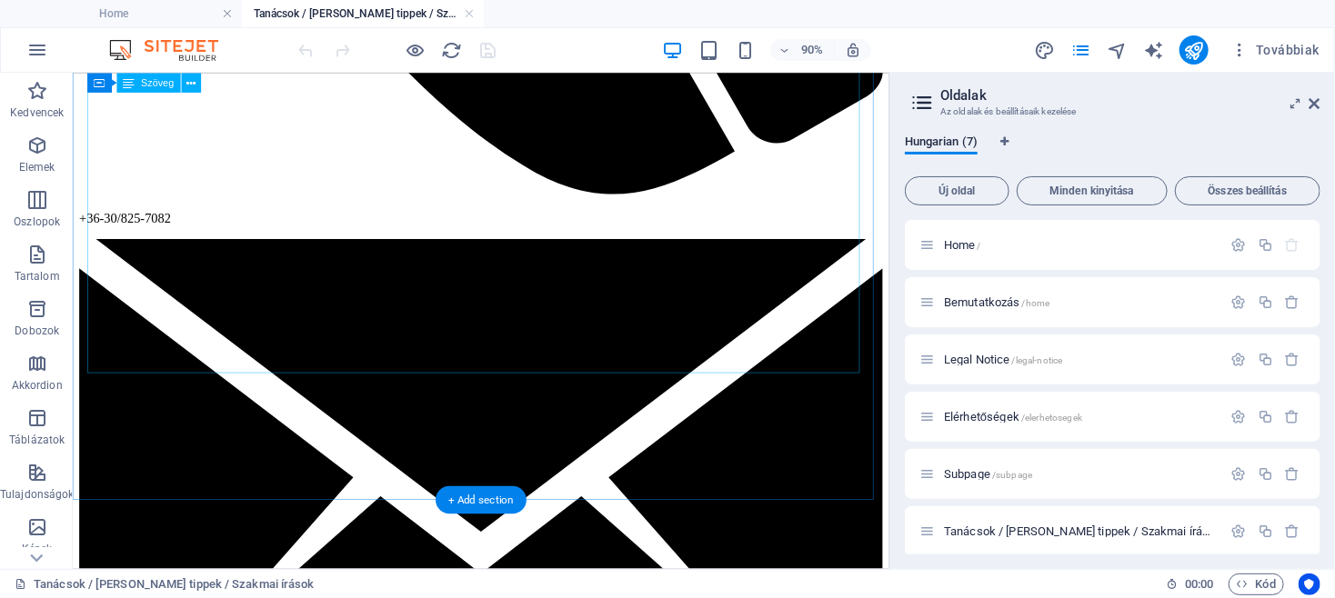  What do you see at coordinates (802, 50) in the screenshot?
I see `button: 90%` at bounding box center [802, 50].